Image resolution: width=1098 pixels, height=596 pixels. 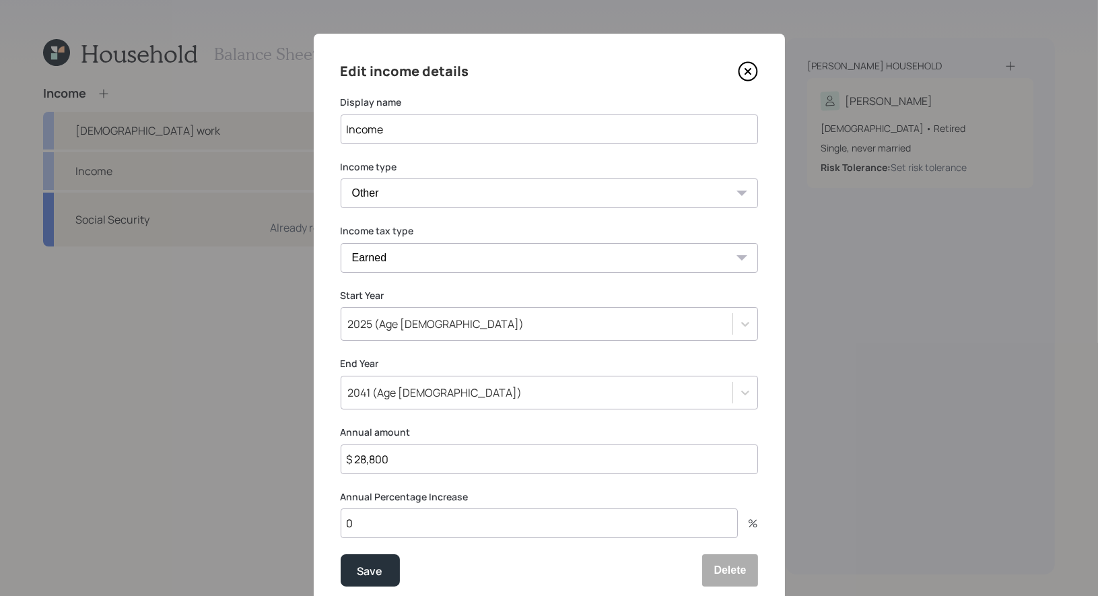 I want to click on button: Save, so click(x=370, y=570).